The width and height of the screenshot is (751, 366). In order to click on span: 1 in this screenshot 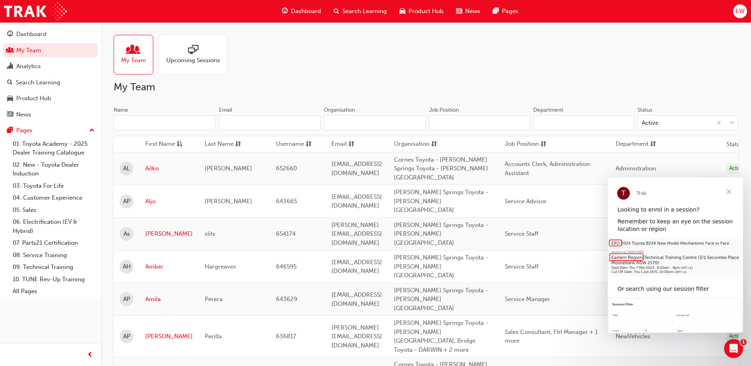, I will do `click(744, 342)`.